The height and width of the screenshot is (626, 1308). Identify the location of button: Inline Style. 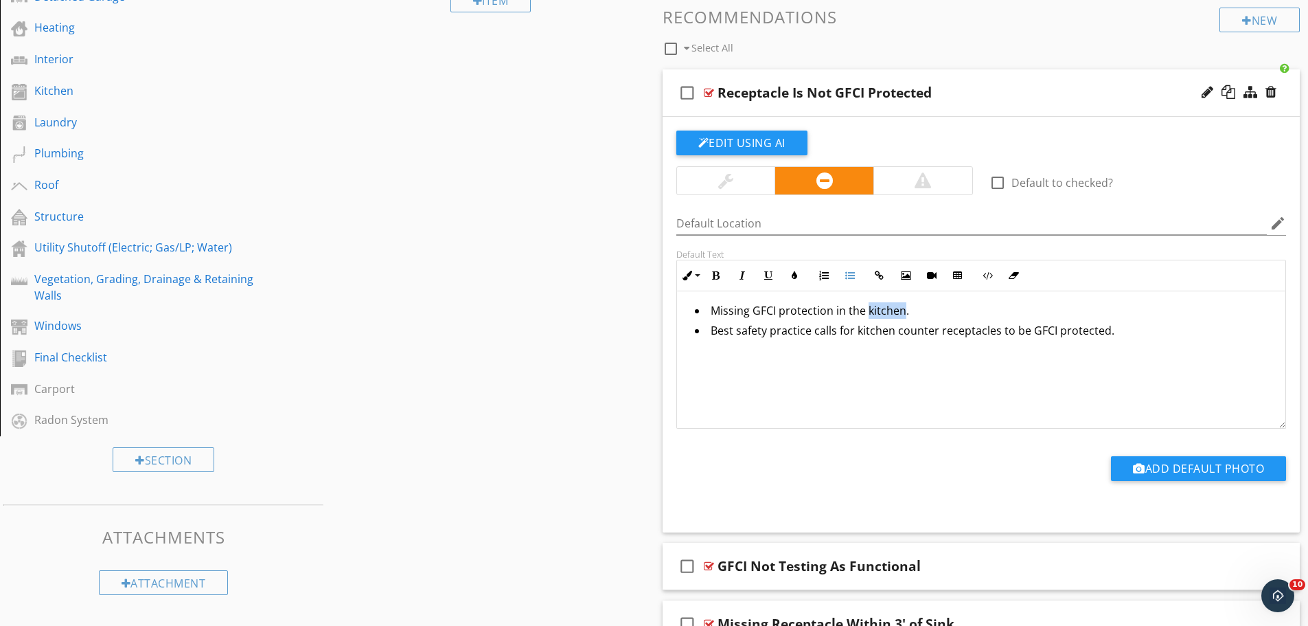
(690, 275).